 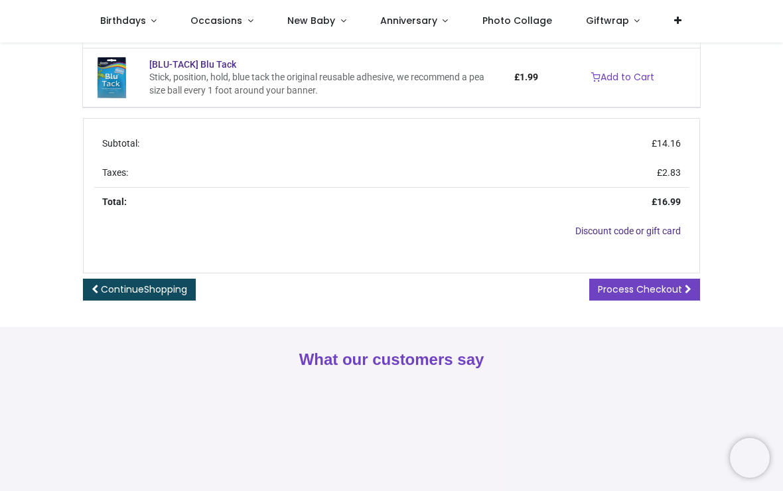 I want to click on td: Taxes:, so click(x=255, y=173).